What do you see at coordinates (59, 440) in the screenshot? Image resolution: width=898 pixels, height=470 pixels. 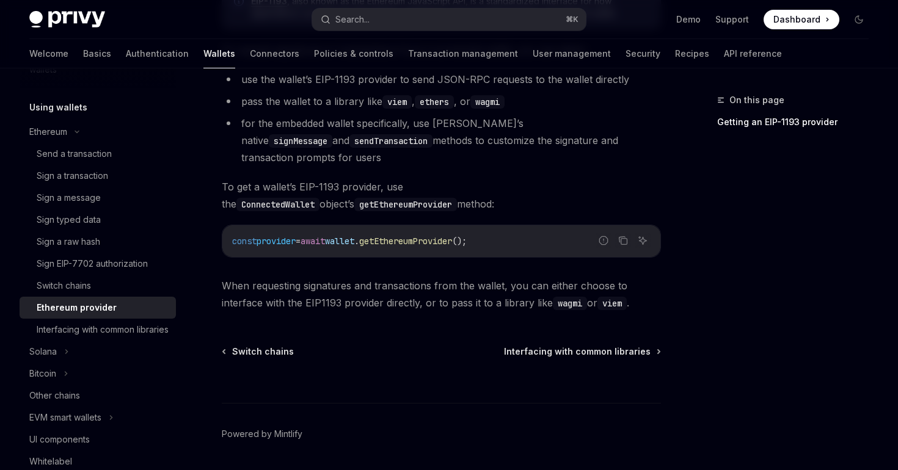 I see `div: UI components` at bounding box center [59, 440].